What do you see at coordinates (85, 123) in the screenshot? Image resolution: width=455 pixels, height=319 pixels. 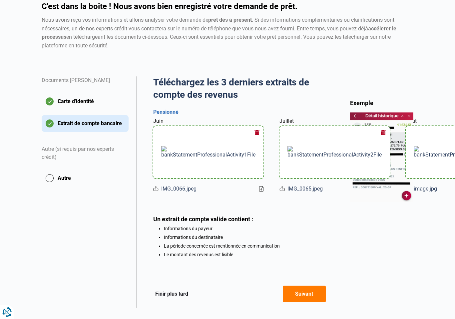 I see `button: Extrait de compte bancaire` at bounding box center [85, 123].